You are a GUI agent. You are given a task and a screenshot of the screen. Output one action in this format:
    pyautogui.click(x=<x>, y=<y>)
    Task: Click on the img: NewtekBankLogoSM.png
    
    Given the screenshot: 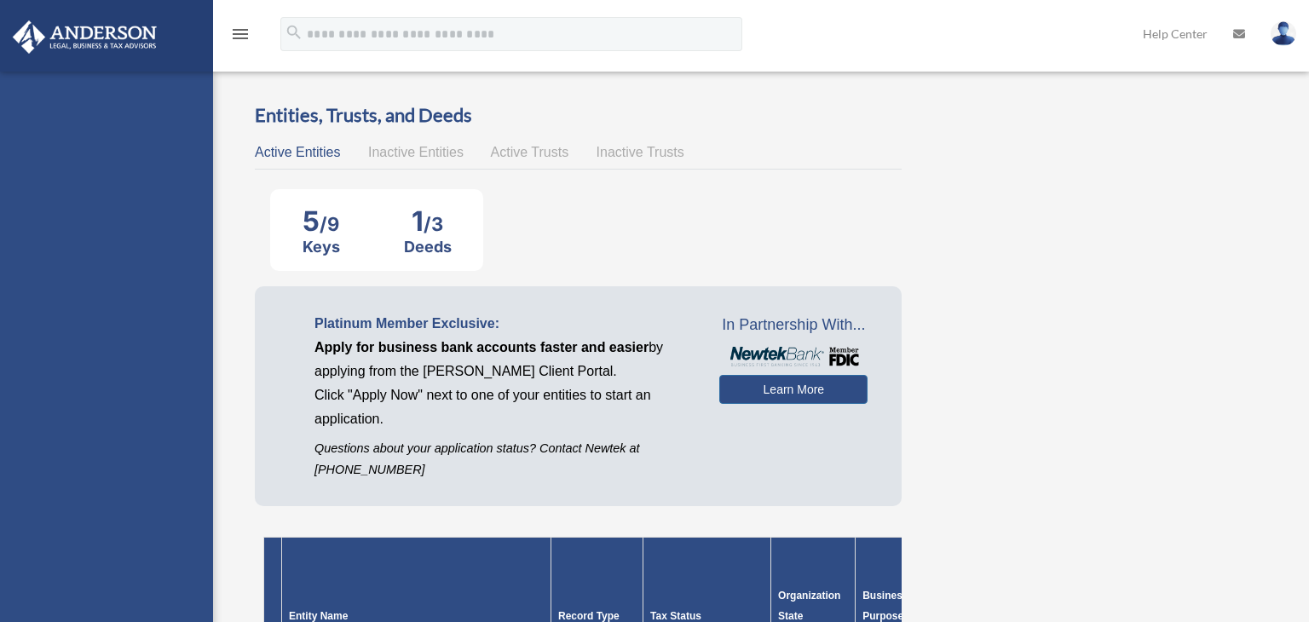 What is the action you would take?
    pyautogui.click(x=793, y=356)
    